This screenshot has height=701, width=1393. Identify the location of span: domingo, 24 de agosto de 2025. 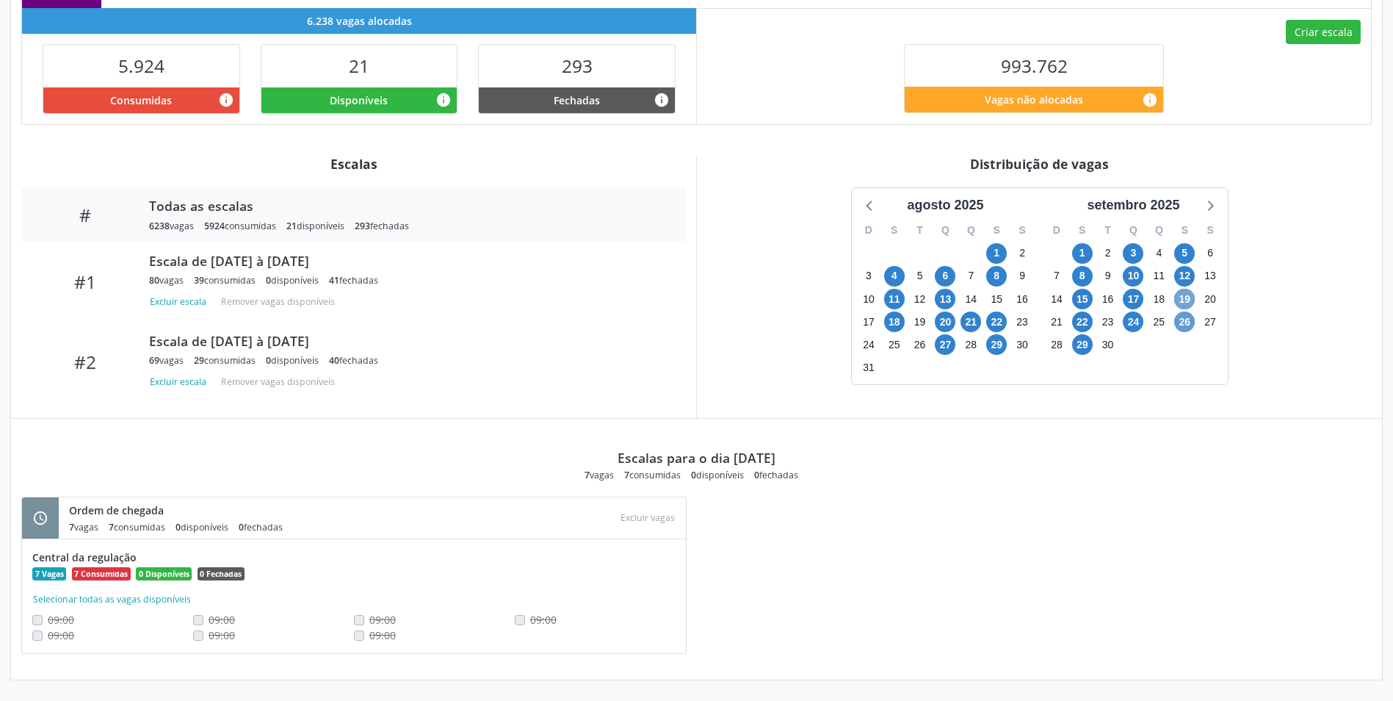
(869, 344).